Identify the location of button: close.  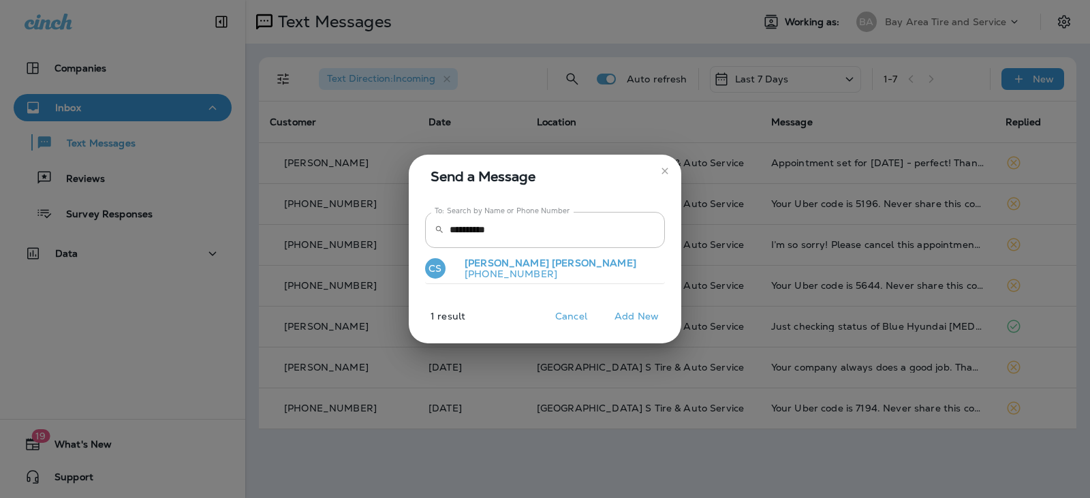
(665, 171).